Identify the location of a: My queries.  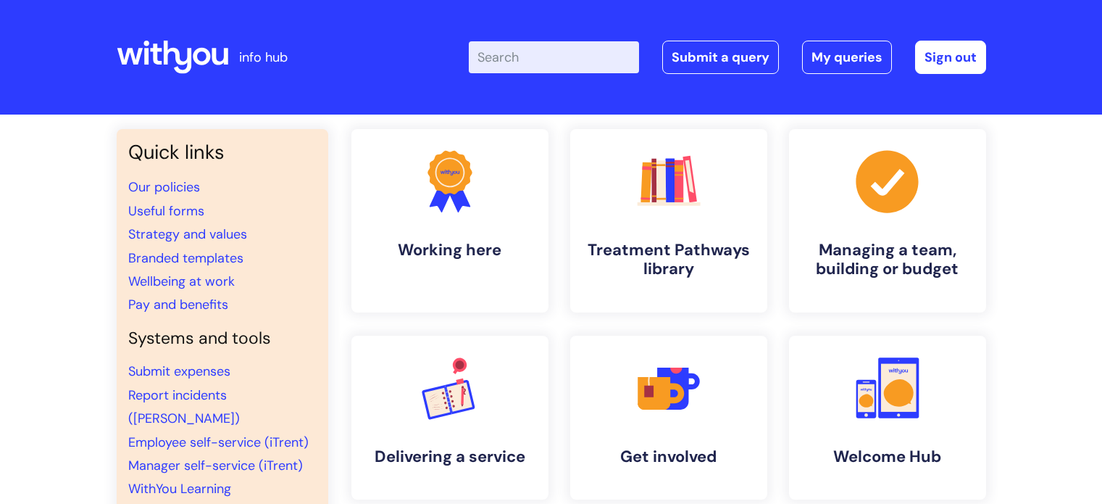
(847, 57).